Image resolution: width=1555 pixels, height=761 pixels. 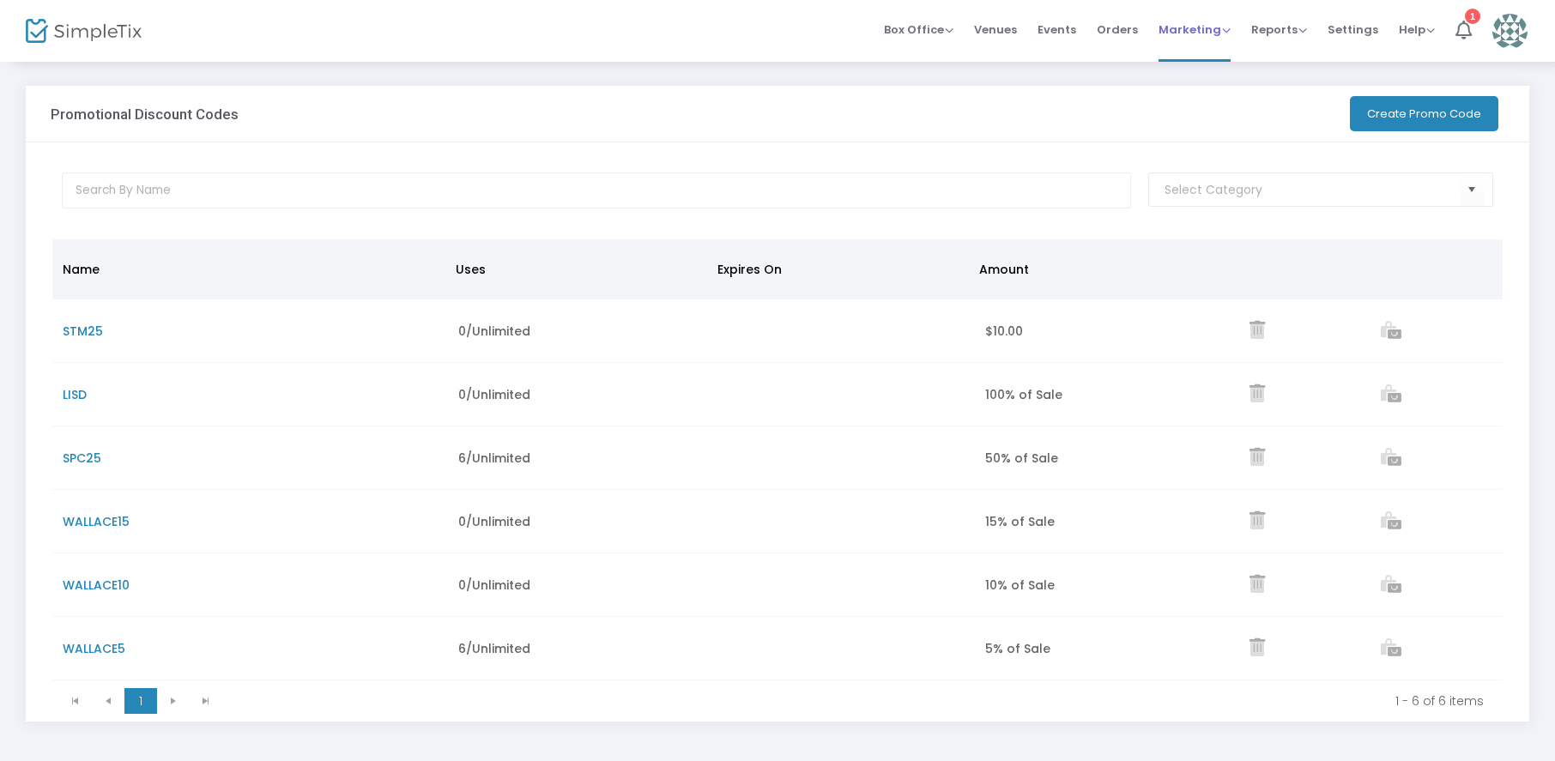 I want to click on span: Marketing, so click(x=1195, y=29).